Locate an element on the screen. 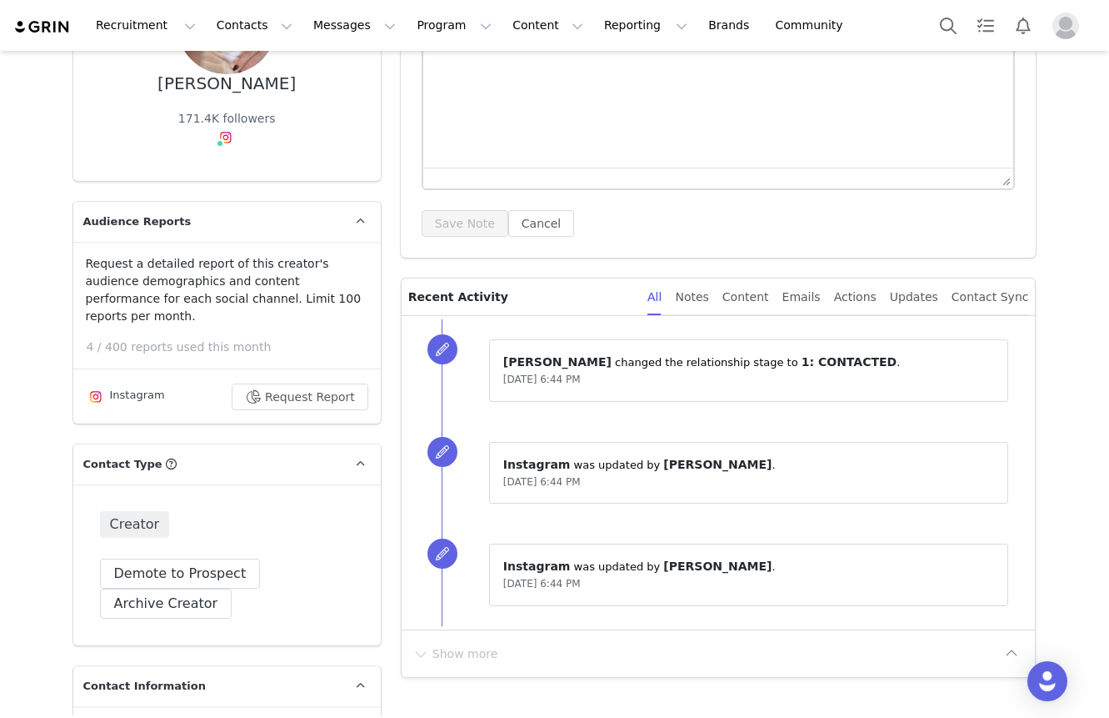 This screenshot has width=1109, height=718. button: Cancel is located at coordinates (541, 223).